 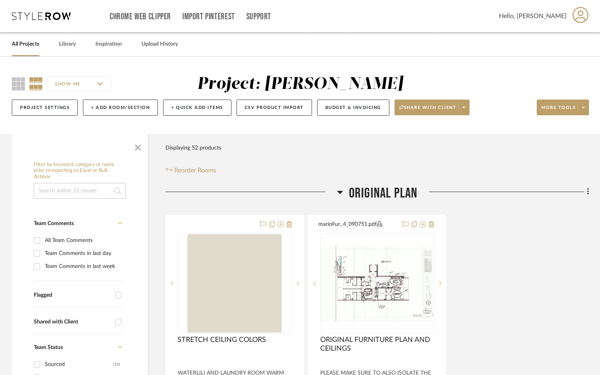 I want to click on div: Flagged, so click(x=72, y=295).